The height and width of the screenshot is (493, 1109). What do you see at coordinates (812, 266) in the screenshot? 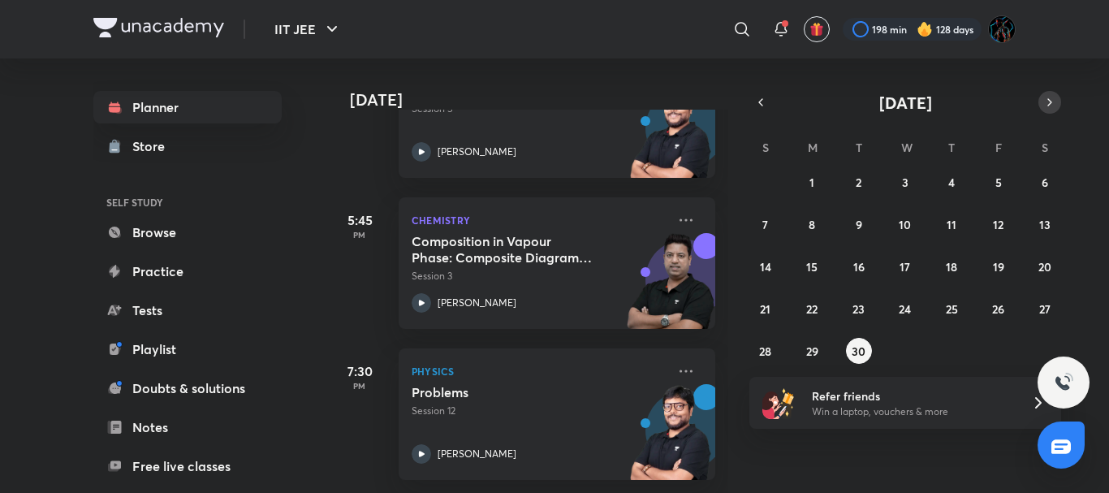
I see `button: September 15, 2025` at bounding box center [812, 266].